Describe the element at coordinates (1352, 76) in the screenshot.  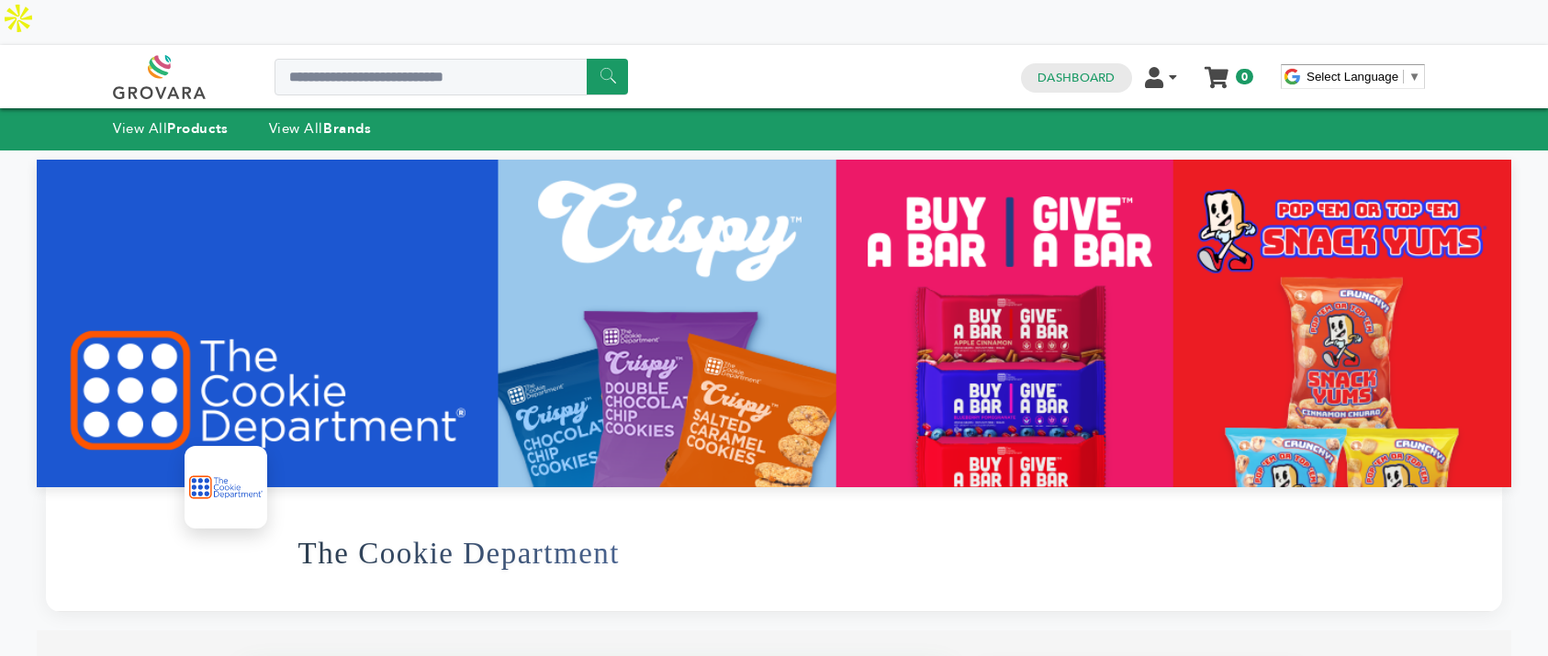
I see `span: Select Language` at that location.